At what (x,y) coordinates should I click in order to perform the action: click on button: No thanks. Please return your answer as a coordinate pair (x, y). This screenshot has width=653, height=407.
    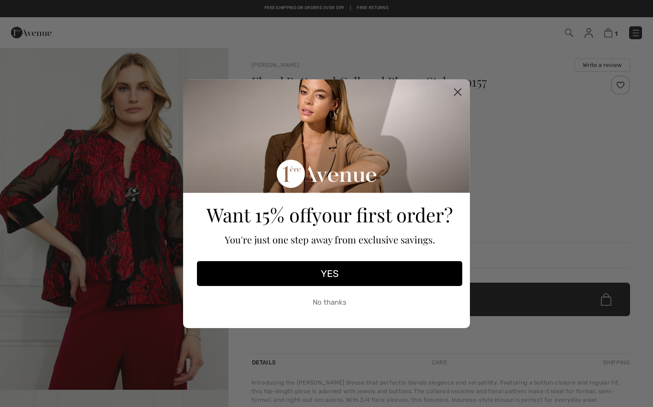
    Looking at the image, I should click on (329, 303).